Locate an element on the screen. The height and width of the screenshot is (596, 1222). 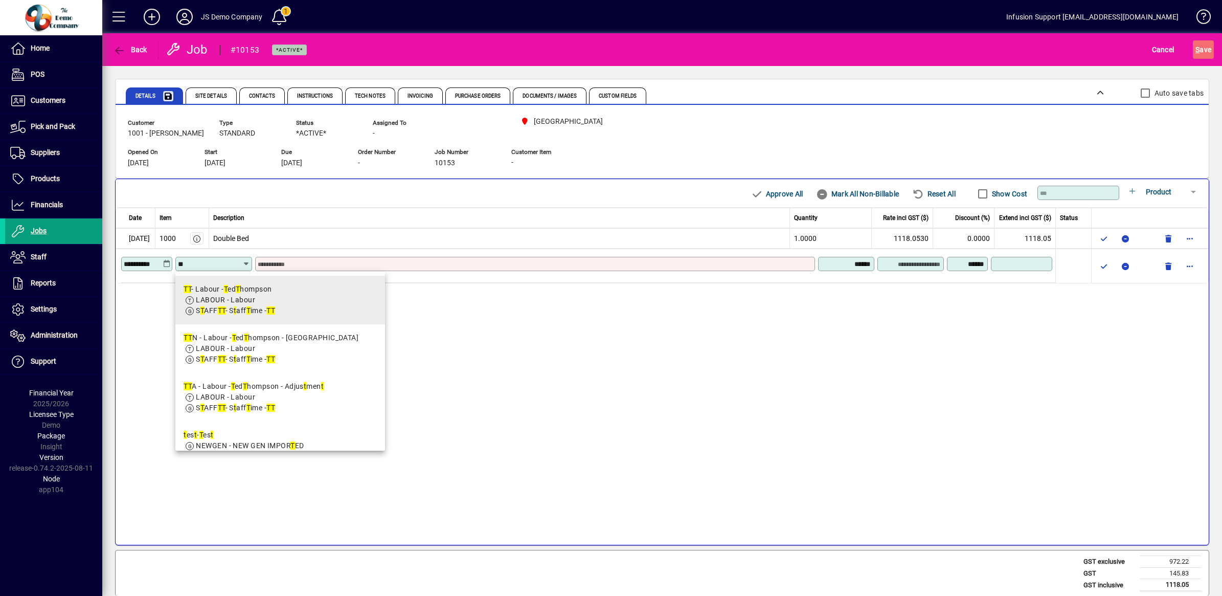
div: A - Labour - ed hompson - Adjus men is located at coordinates (254, 386).